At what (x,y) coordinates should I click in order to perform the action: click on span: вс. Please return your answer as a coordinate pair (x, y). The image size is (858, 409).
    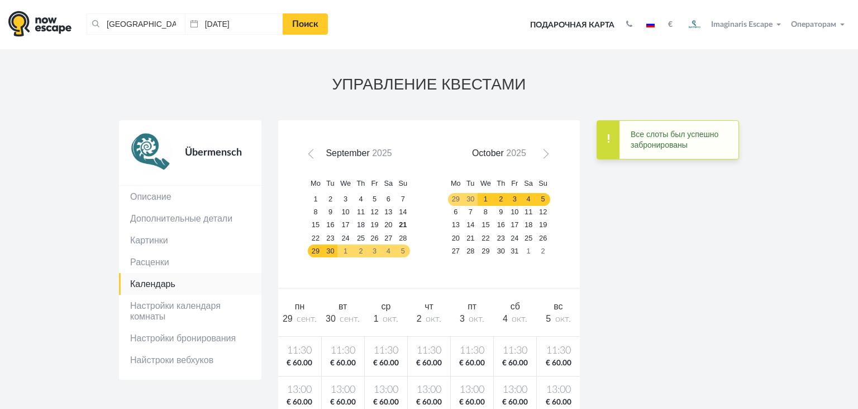
    Looking at the image, I should click on (558, 306).